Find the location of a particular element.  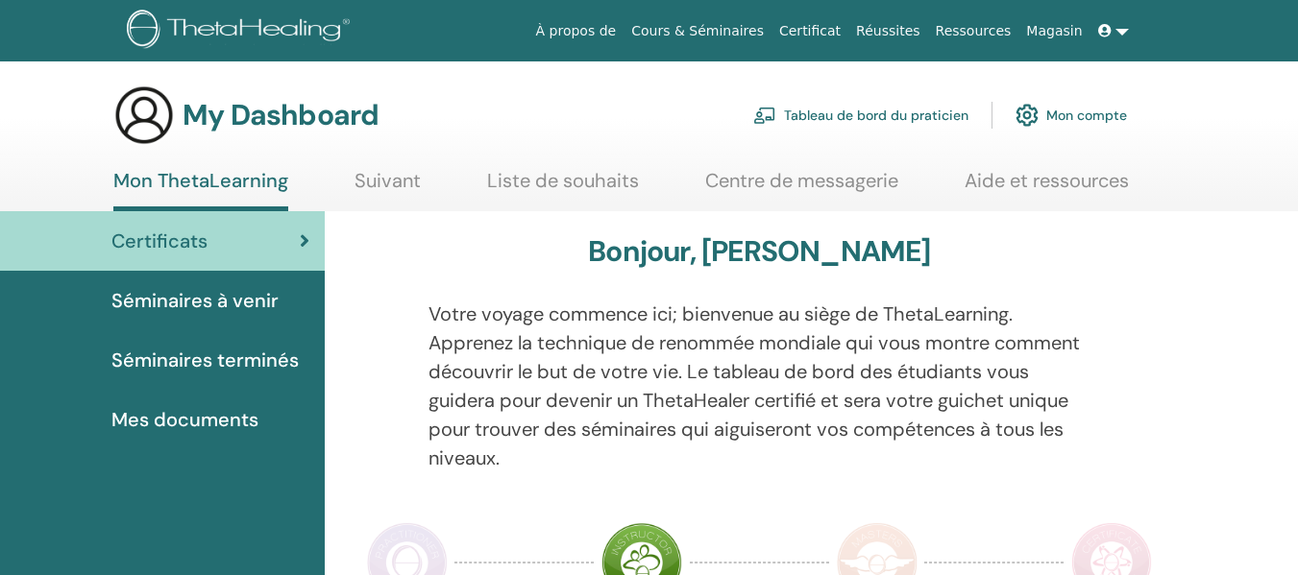

p: Votre voyage commence ici; bienvenue au siège de ThetaLearning. Apprenez la technique de renommée... is located at coordinates (759, 386).